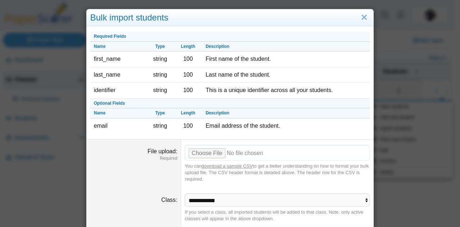  I want to click on div: You can to get a better understanding on how to format your bulk upload file. The CSV header form..., so click(277, 172).